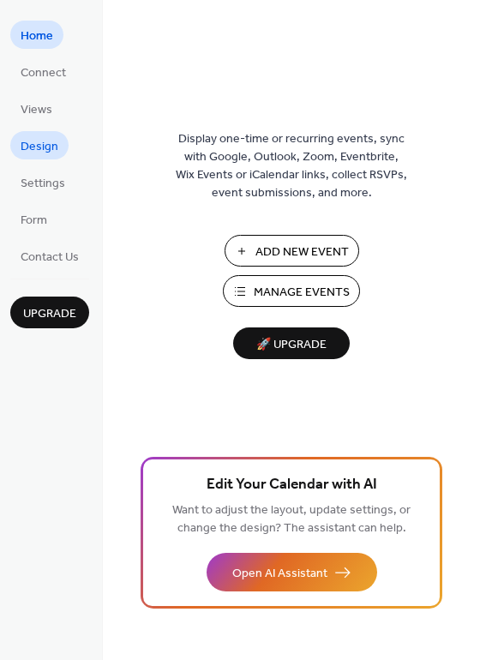 The height and width of the screenshot is (660, 480). Describe the element at coordinates (37, 36) in the screenshot. I see `span: Home` at that location.